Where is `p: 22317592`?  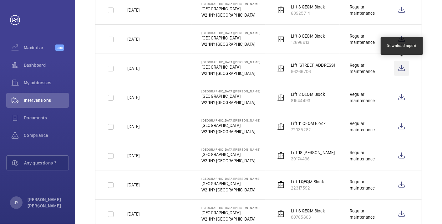
p: 22317592 is located at coordinates (307, 188).